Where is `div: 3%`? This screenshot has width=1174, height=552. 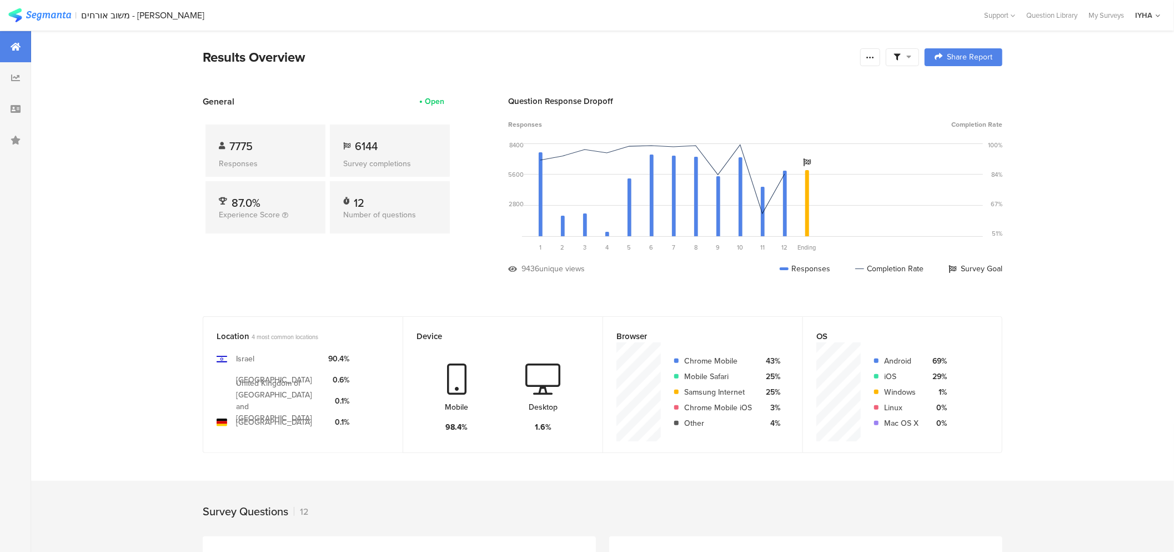 div: 3% is located at coordinates (771, 407).